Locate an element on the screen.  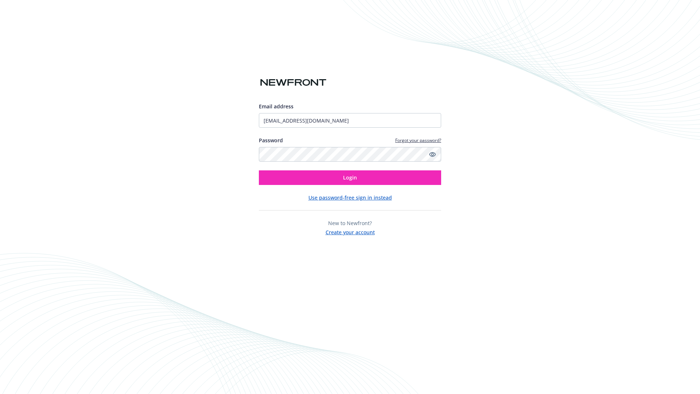
input: Enter your email is located at coordinates (350, 120).